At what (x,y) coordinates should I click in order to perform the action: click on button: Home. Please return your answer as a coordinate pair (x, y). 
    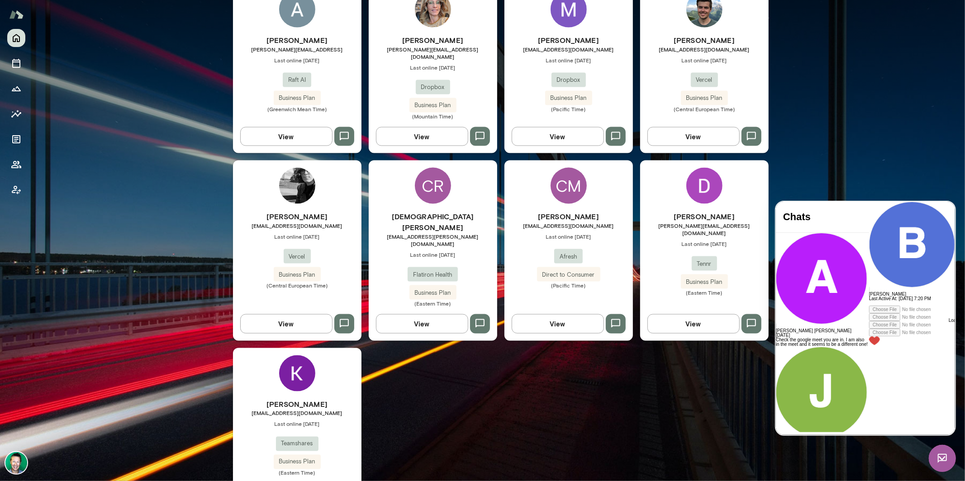
    Looking at the image, I should click on (16, 38).